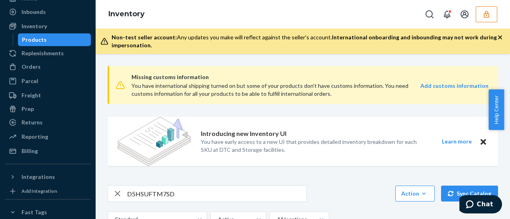  Describe the element at coordinates (48, 213) in the screenshot. I see `button: Fast Tags` at that location.